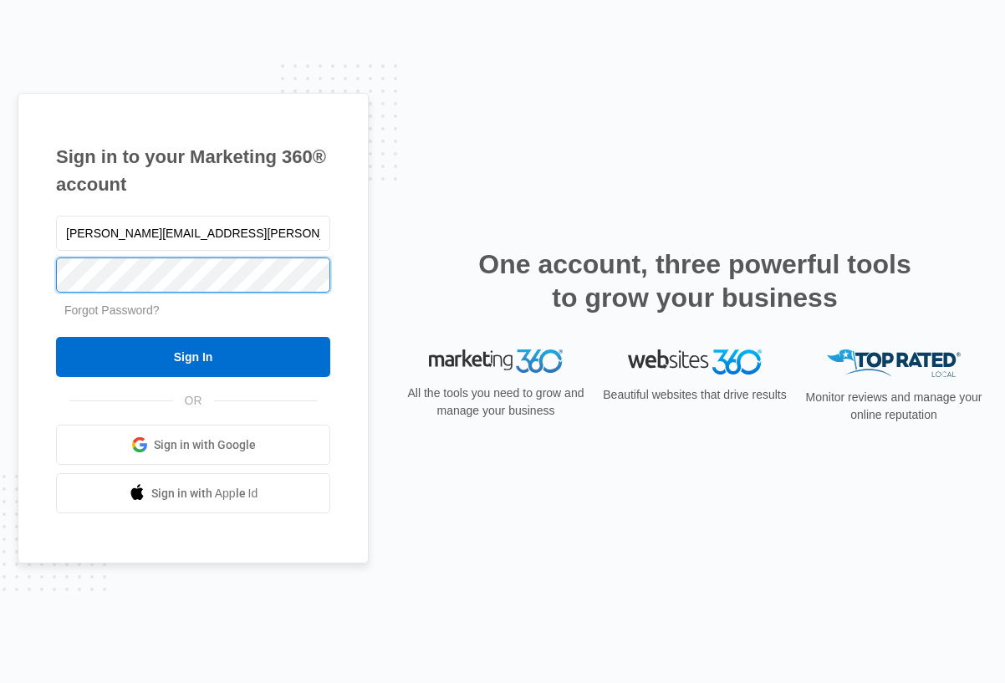  Describe the element at coordinates (893, 406) in the screenshot. I see `p: Monitor reviews and manage your online reputation` at that location.